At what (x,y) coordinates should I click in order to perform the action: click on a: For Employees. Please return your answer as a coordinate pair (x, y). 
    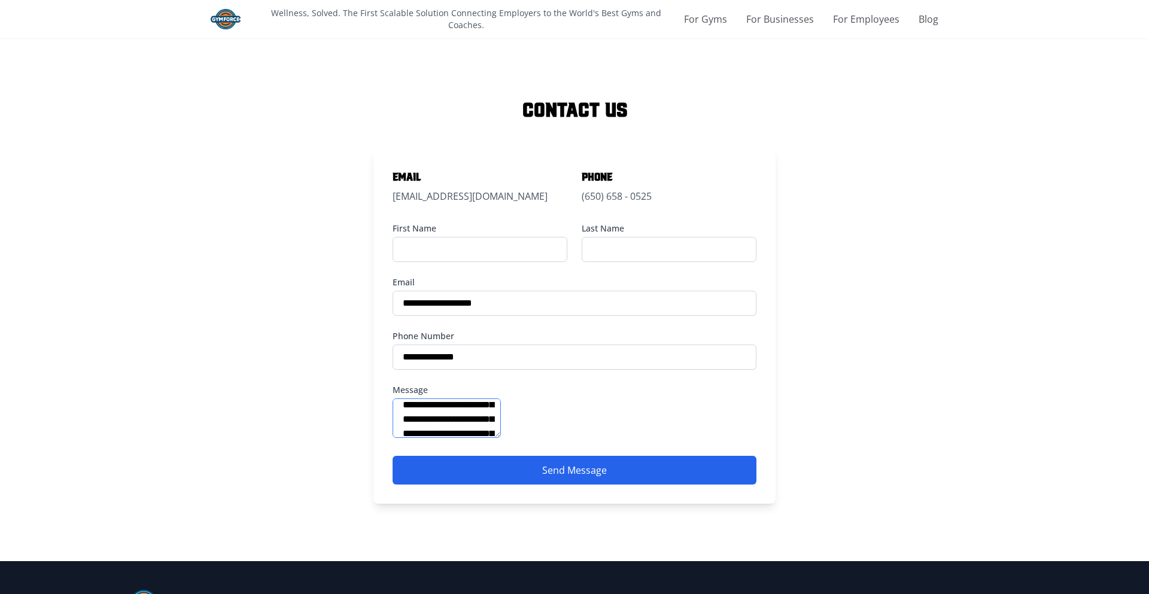
    Looking at the image, I should click on (866, 19).